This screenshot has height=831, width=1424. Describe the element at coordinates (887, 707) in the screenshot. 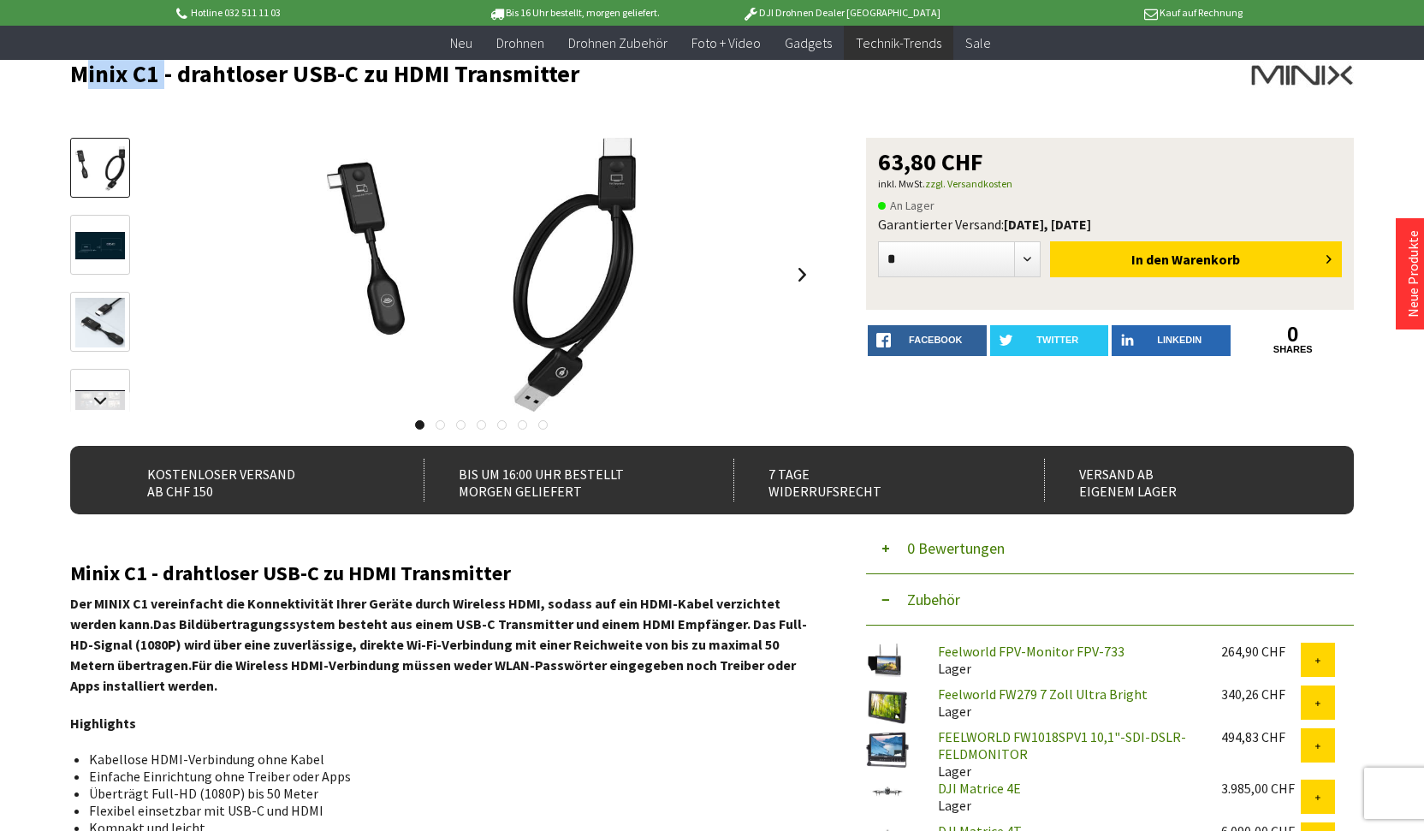

I see `img: Feelworld FW279 7 Zoll Ultra Bright` at that location.